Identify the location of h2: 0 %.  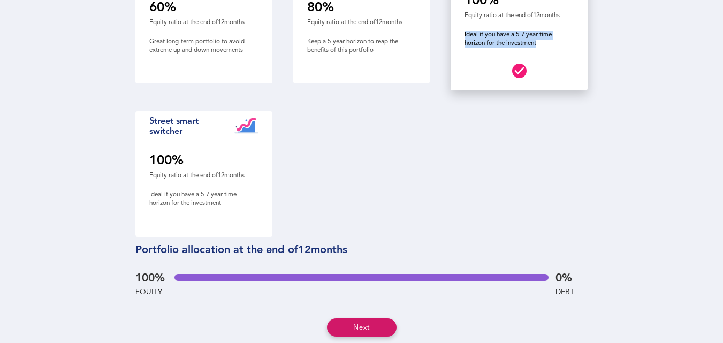
(572, 279).